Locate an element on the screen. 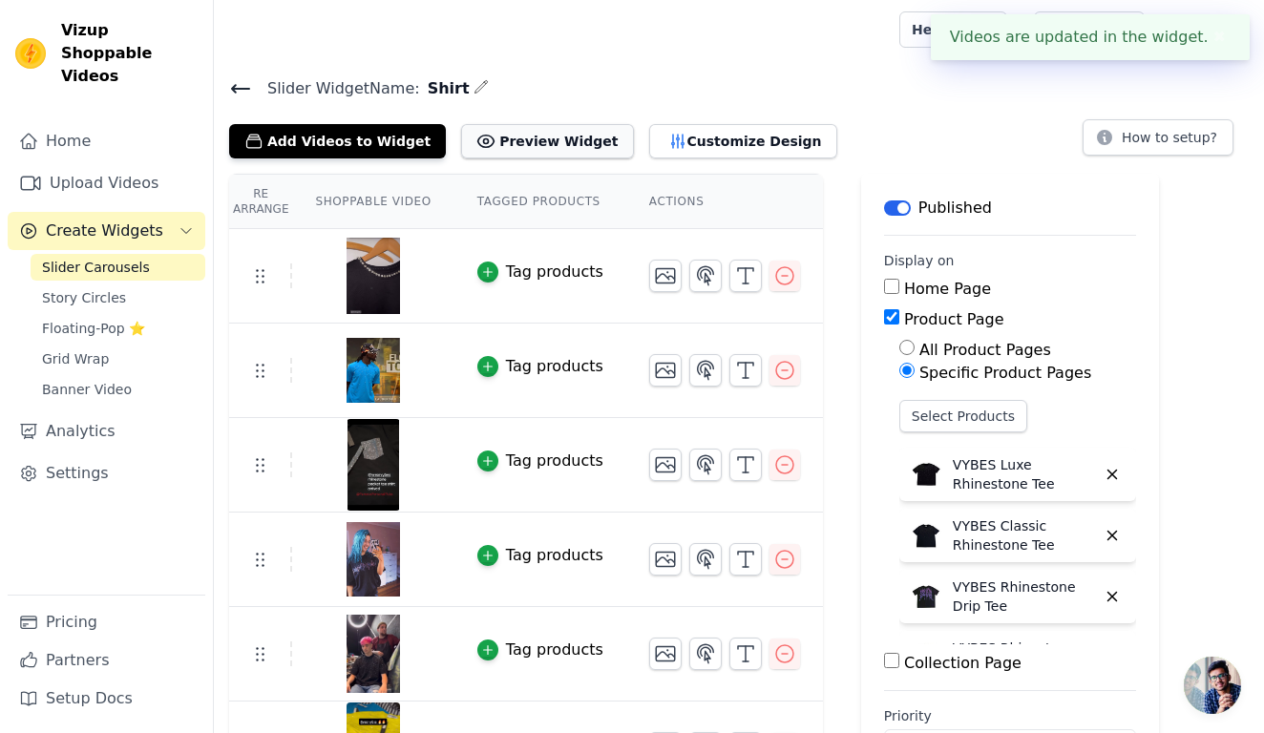  a: Banner Video is located at coordinates (117, 390).